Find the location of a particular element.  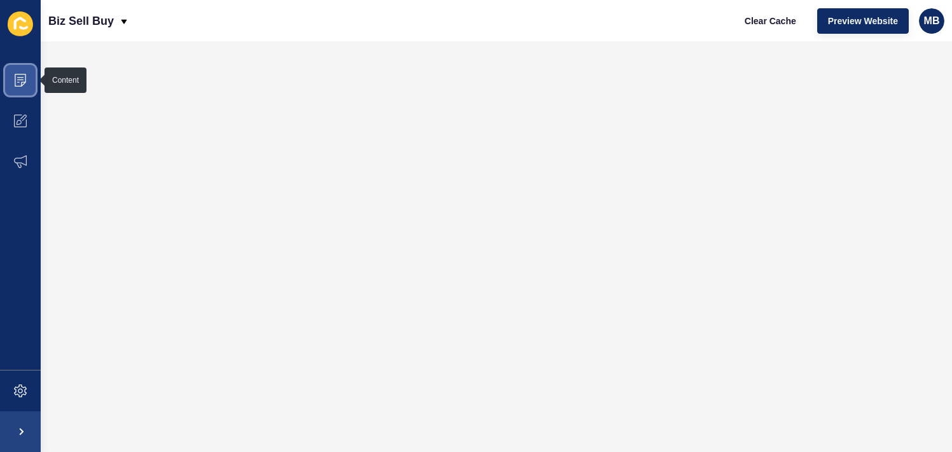

div: Content is located at coordinates (66, 80).